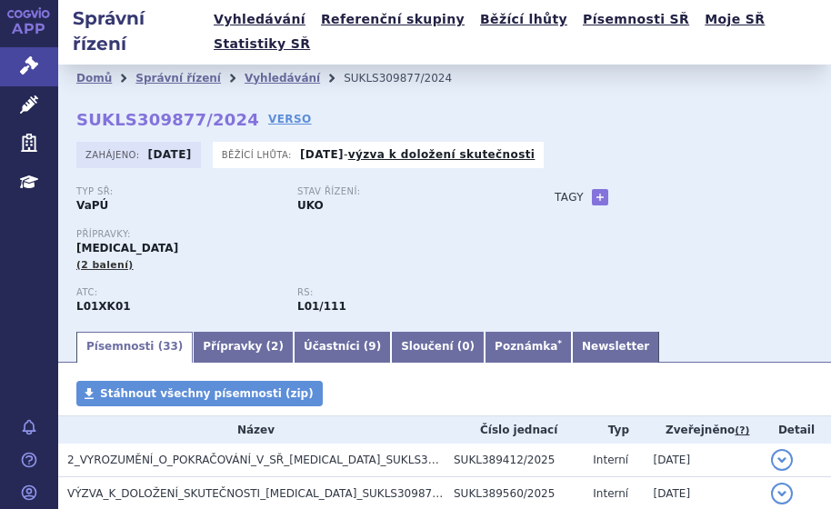 The width and height of the screenshot is (831, 509). I want to click on p: Typ SŘ:, so click(177, 192).